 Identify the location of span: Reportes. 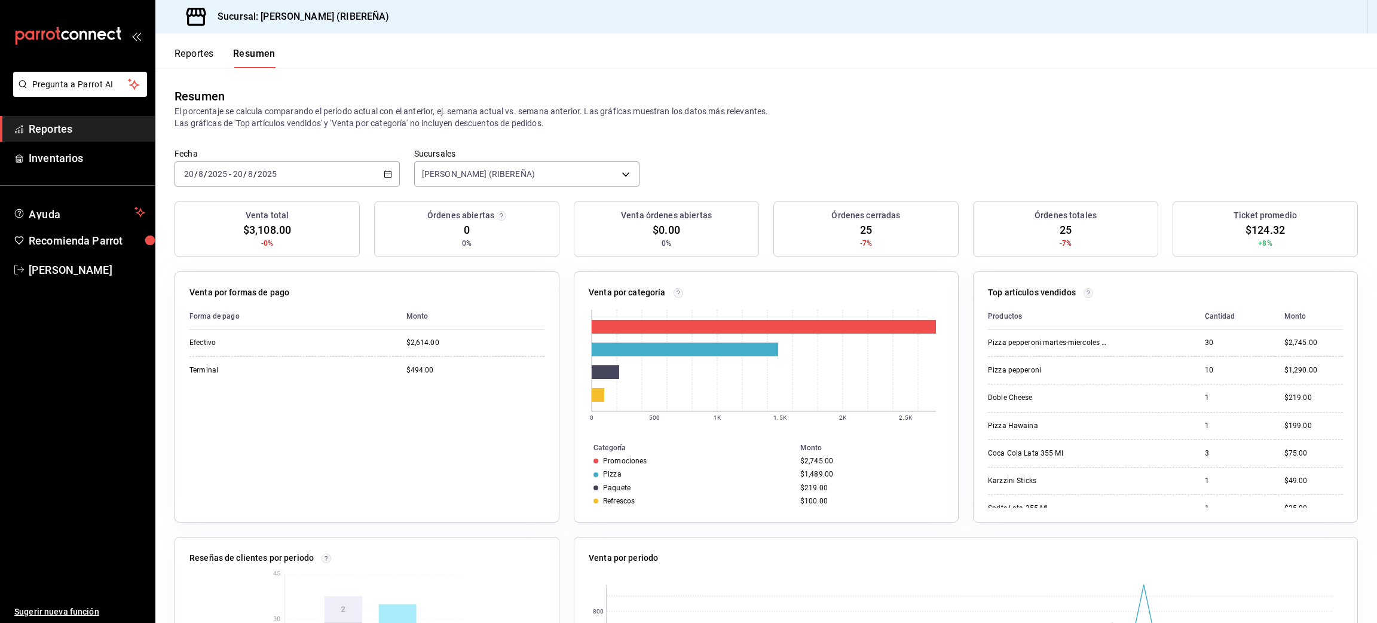
(87, 129).